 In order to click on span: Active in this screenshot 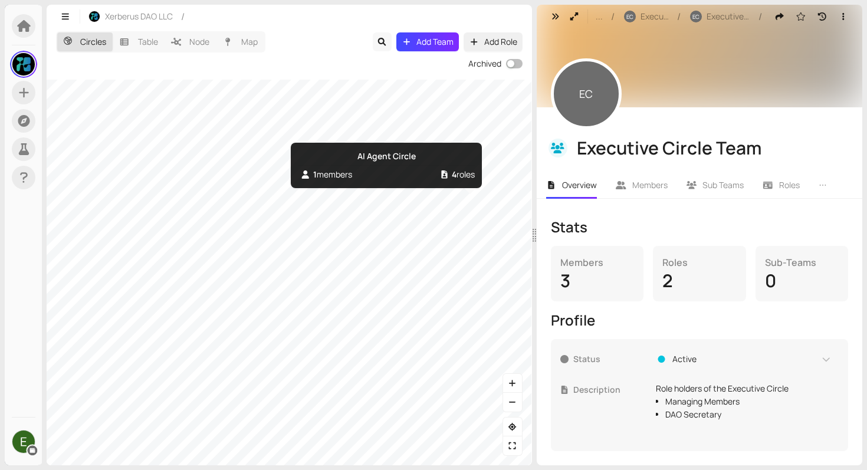, I will do `click(684, 359)`.